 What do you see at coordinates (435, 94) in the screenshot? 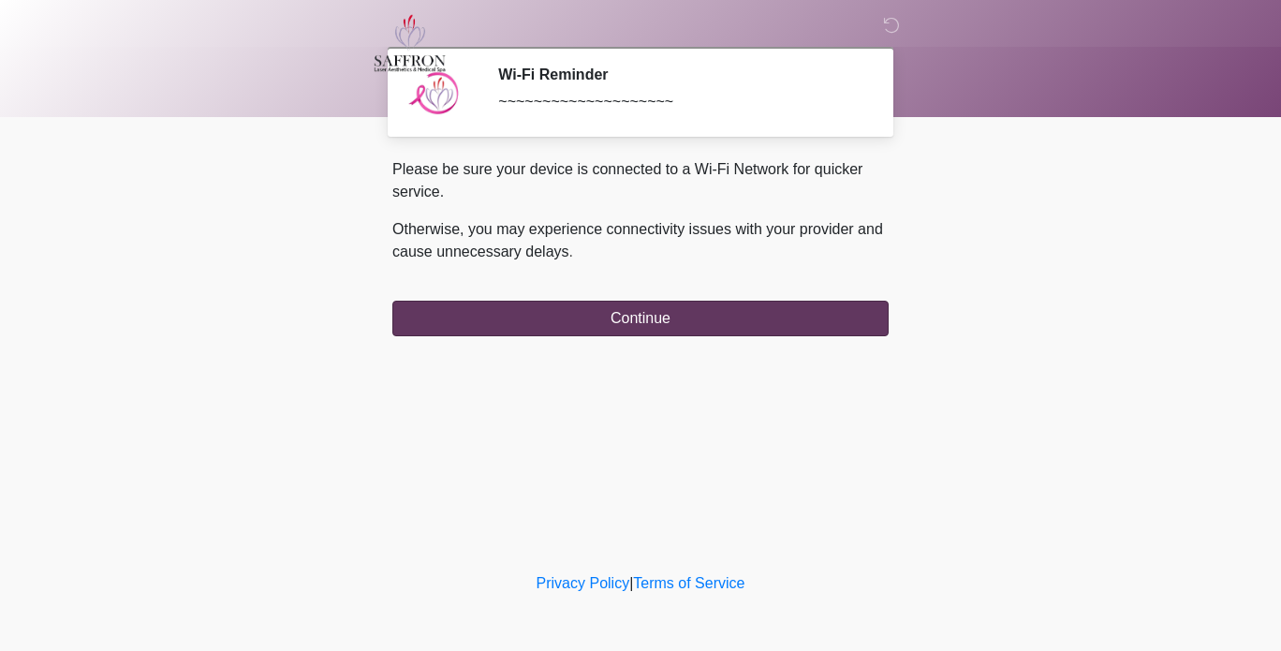
I see `img: Agent Avatar` at bounding box center [435, 94].